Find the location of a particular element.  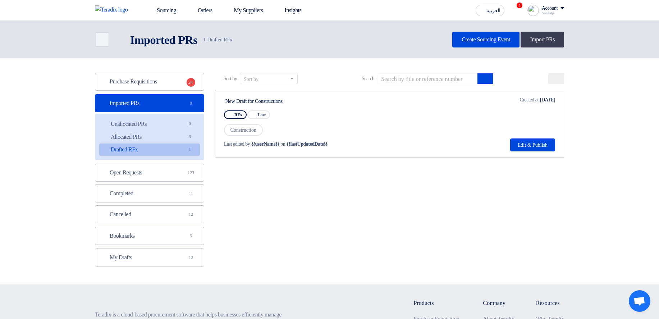

a: Sourcing is located at coordinates (162, 10).